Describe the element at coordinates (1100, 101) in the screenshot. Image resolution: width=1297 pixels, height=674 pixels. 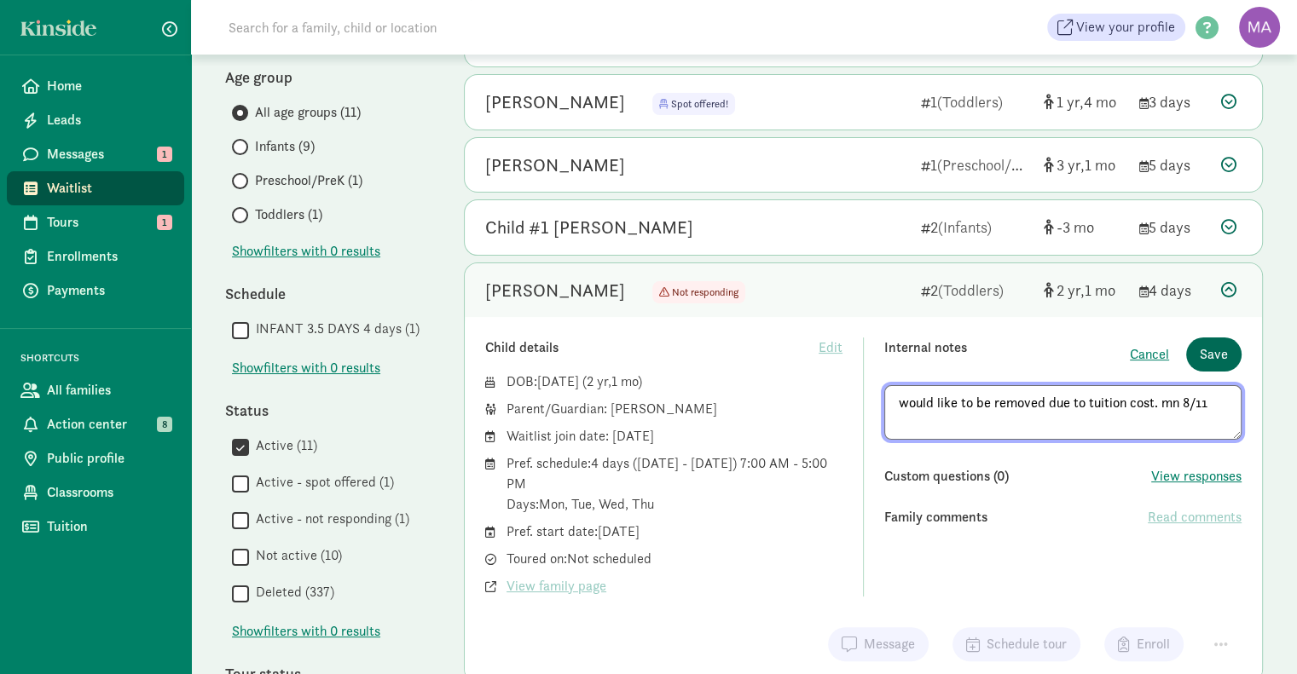
I see `span: 4` at that location.